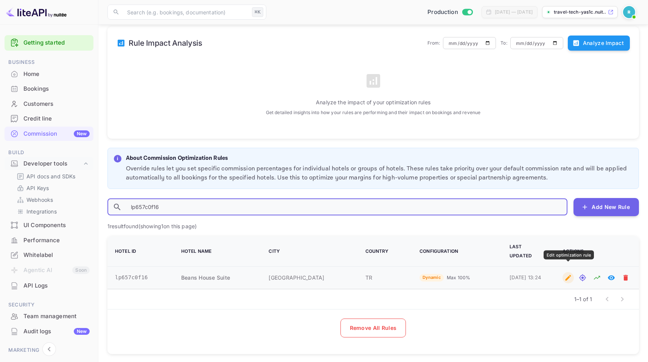 The height and width of the screenshot is (362, 648). I want to click on p: From:, so click(434, 43).